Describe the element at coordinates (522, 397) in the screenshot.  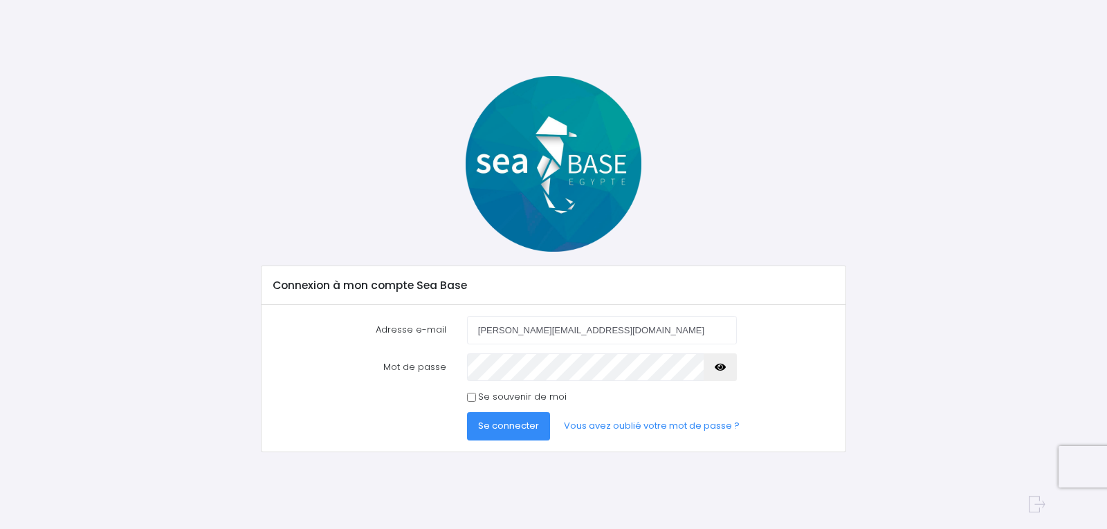
I see `label: Se souvenir de moi` at that location.